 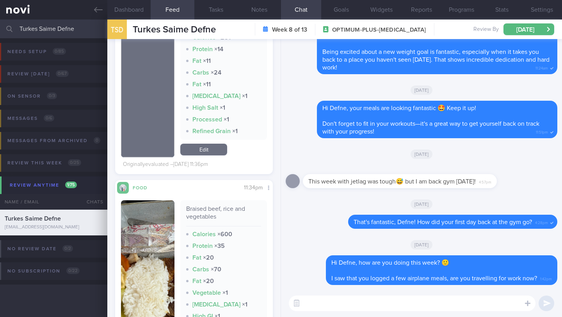 What do you see at coordinates (542, 222) in the screenshot?
I see `span: 4:28pm` at bounding box center [542, 222].